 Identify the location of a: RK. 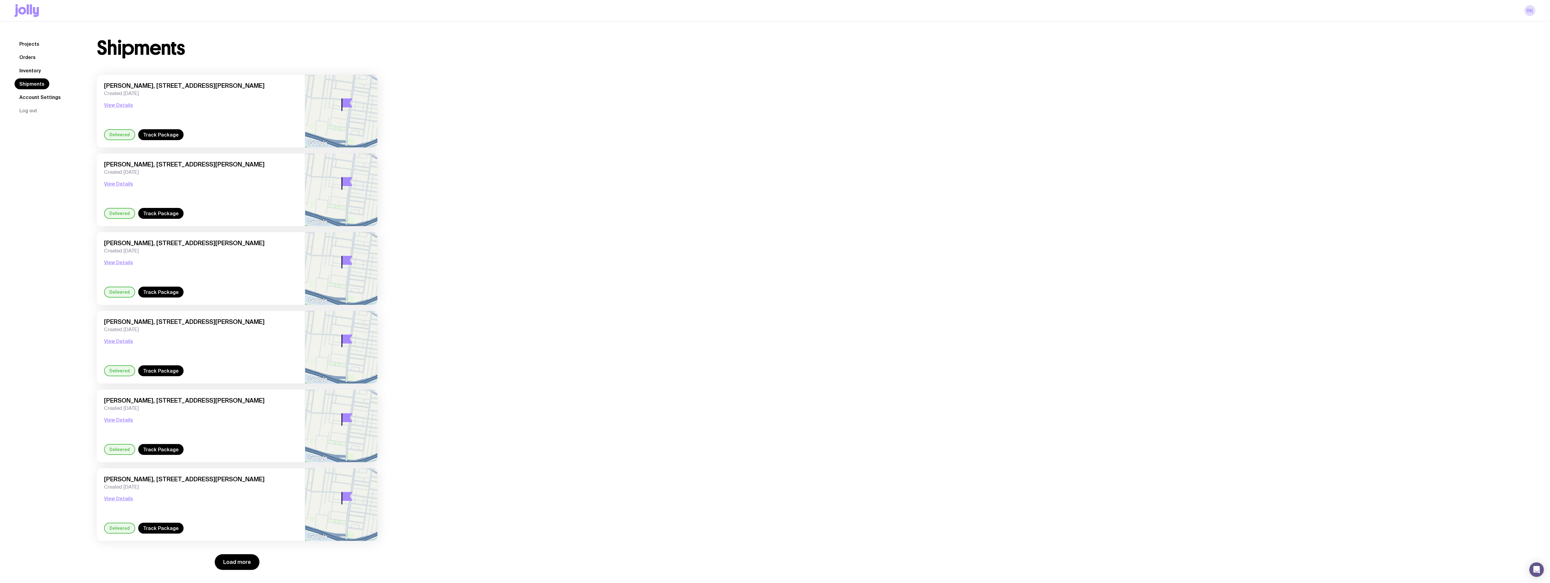
(1530, 11).